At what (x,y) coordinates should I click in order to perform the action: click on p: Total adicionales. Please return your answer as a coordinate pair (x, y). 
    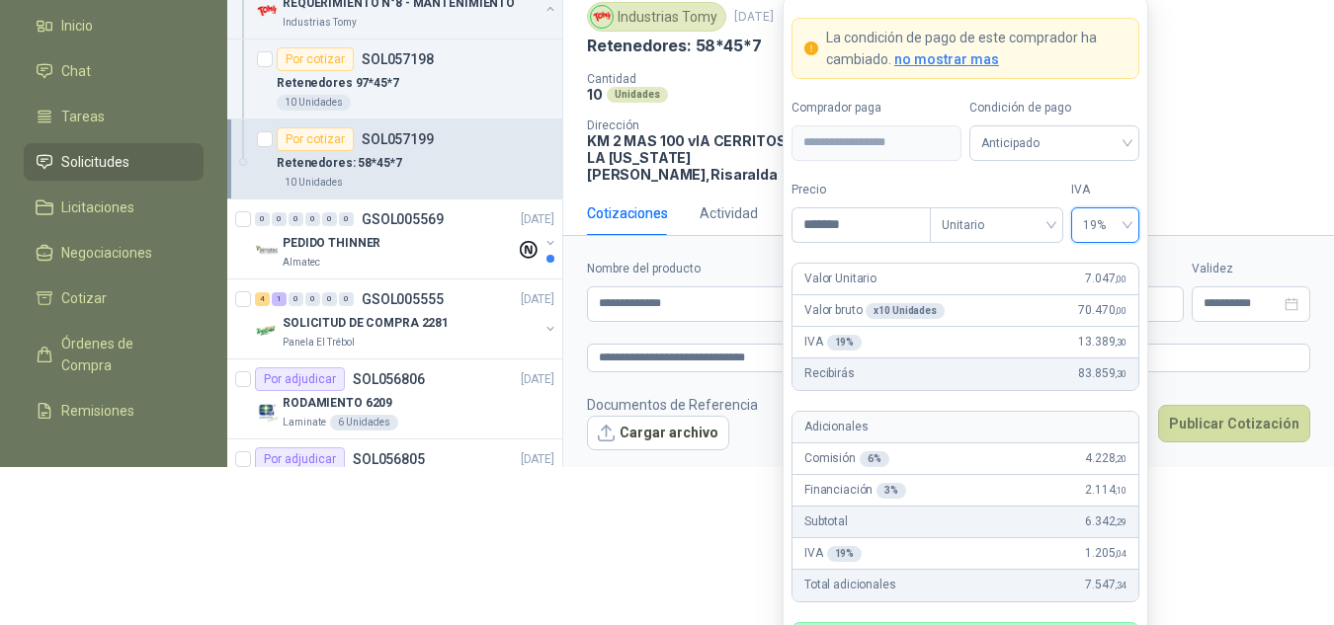
    Looking at the image, I should click on (850, 585).